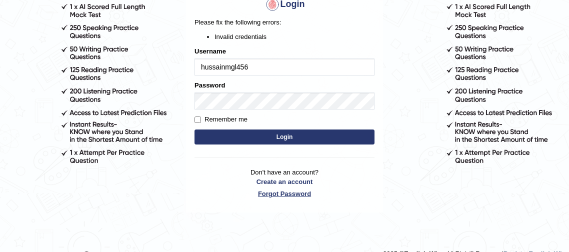 This screenshot has width=569, height=252. I want to click on a: Forgot Password, so click(285, 194).